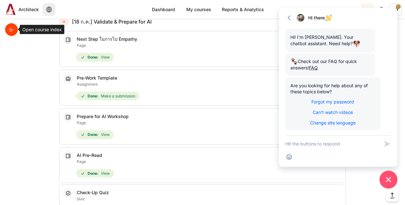 This screenshot has width=405, height=205. I want to click on div: Open course index, so click(42, 29).